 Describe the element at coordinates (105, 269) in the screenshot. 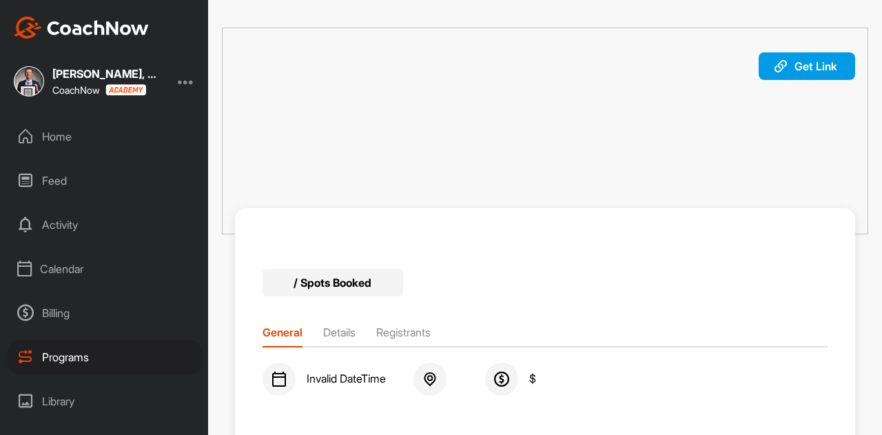

I see `div: Calendar` at that location.